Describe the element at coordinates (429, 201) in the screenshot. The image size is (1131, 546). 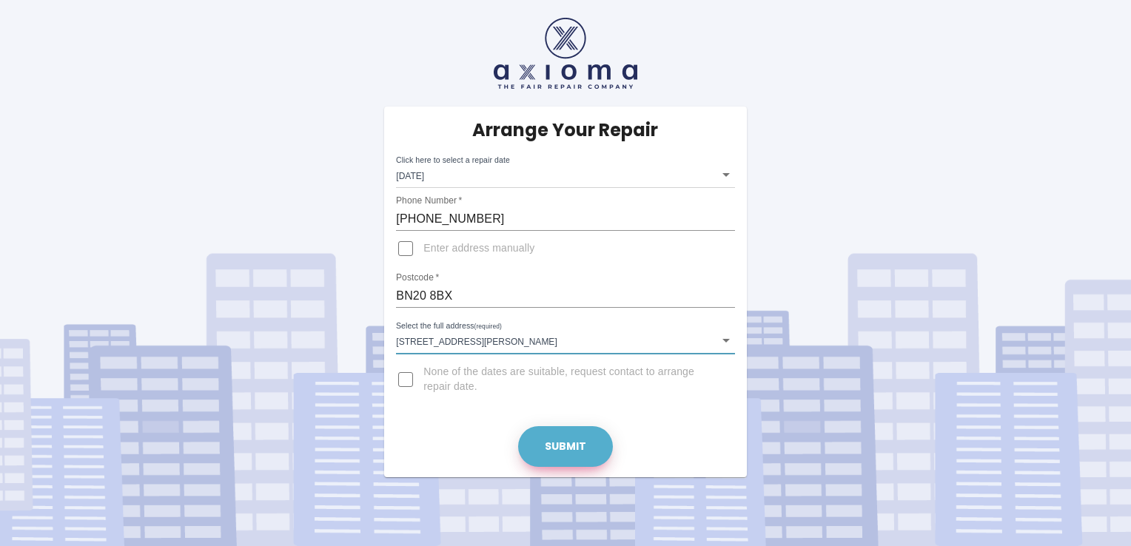
I see `label: Phone Number` at that location.